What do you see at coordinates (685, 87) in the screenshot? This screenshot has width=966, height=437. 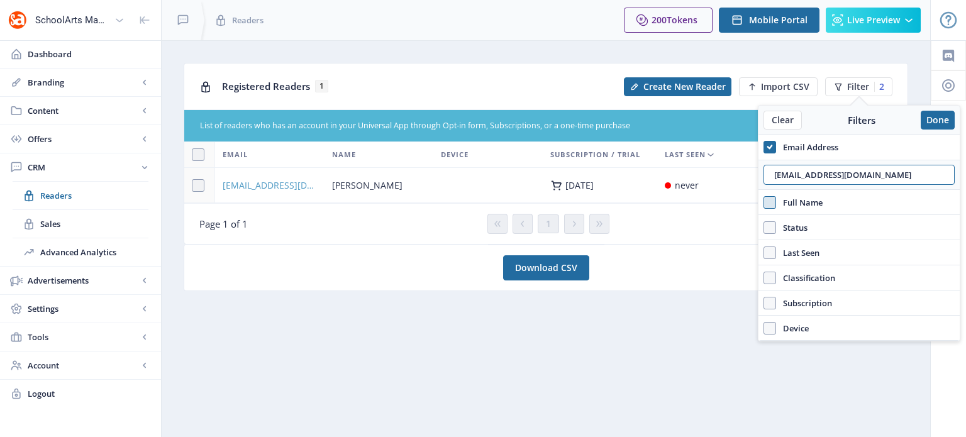 I see `span: Create New Reader` at bounding box center [685, 87].